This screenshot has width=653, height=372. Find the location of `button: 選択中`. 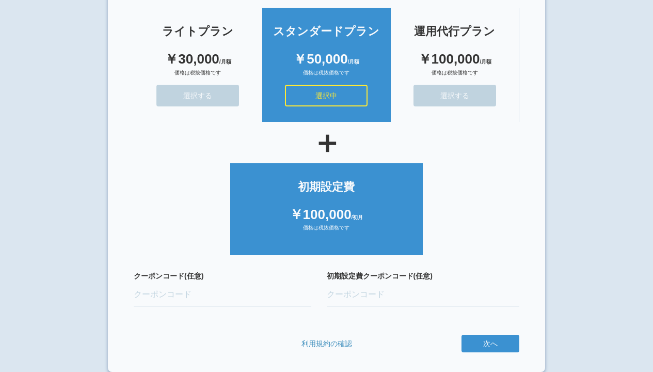

button: 選択中 is located at coordinates (326, 95).